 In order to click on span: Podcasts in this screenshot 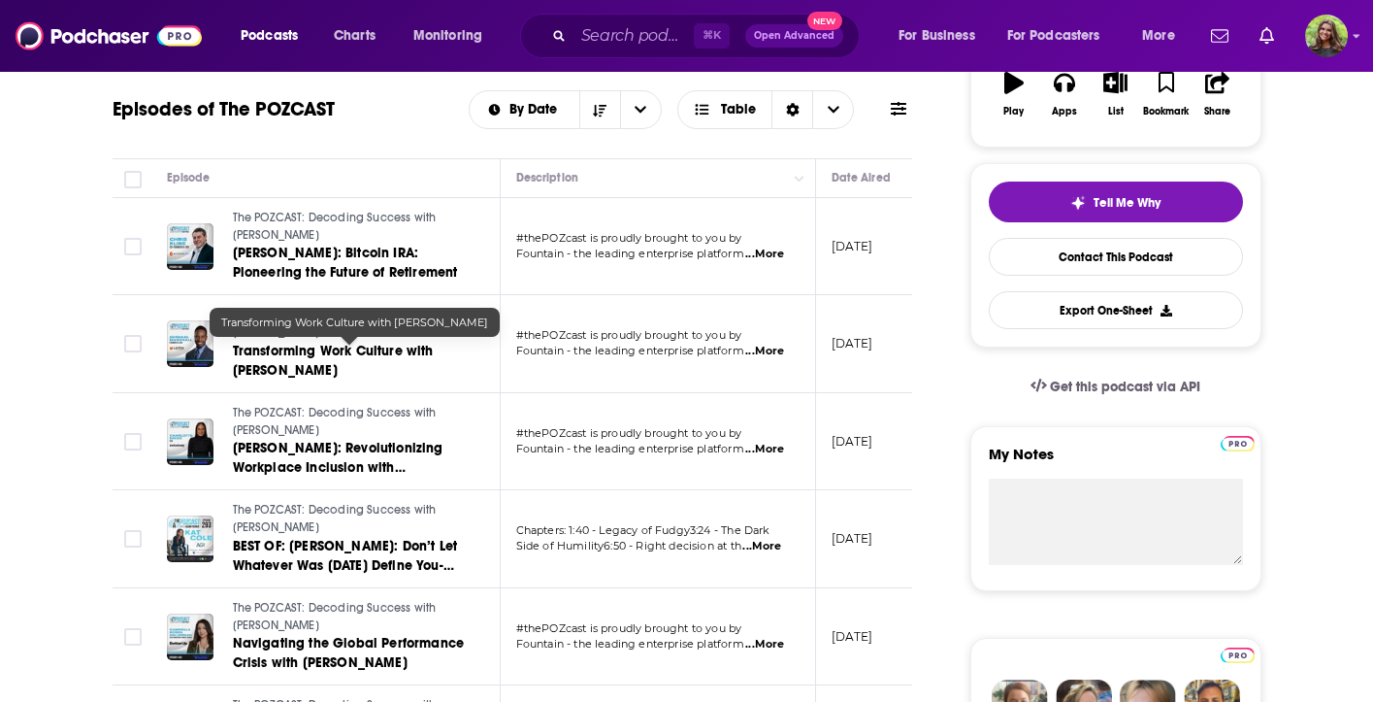, I will do `click(269, 36)`.